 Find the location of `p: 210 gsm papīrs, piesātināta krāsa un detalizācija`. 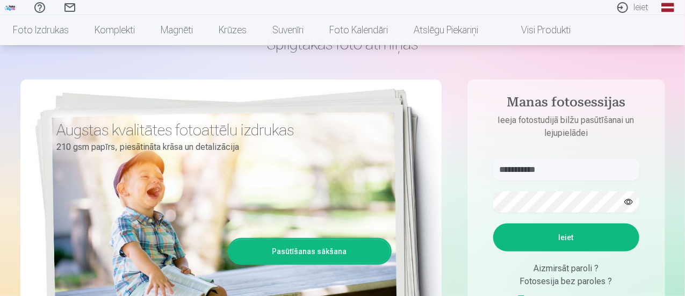

p: 210 gsm papīrs, piesātināta krāsa un detalizācija is located at coordinates (220, 147).